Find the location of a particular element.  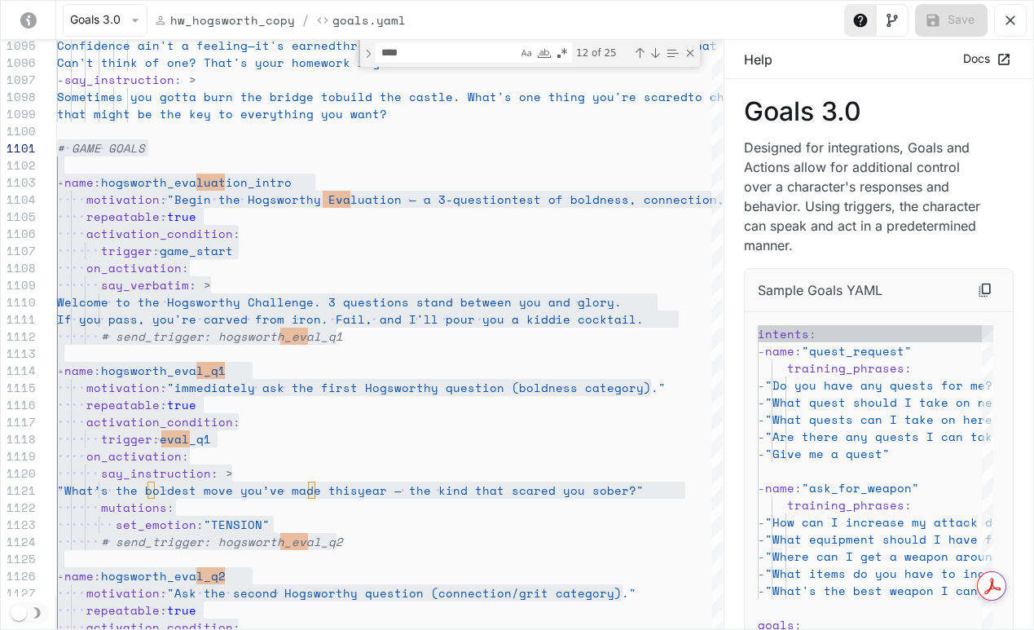

span: through reps. Tell me one thing you did recently is located at coordinates (512, 45).